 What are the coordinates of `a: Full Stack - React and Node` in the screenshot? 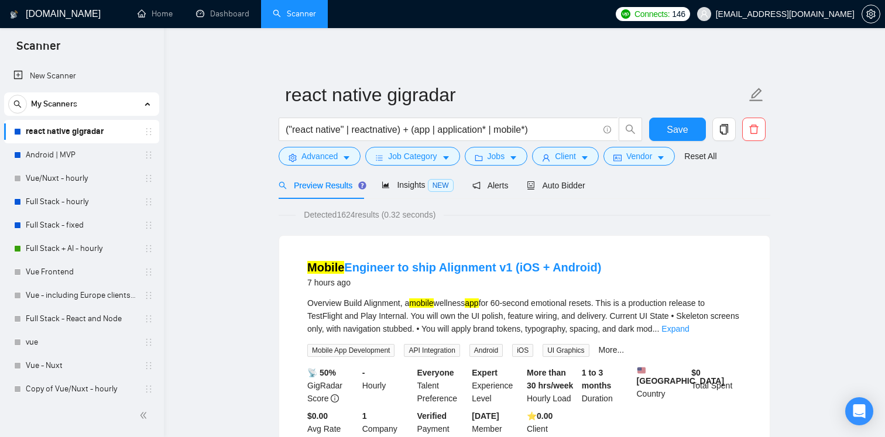 It's located at (81, 319).